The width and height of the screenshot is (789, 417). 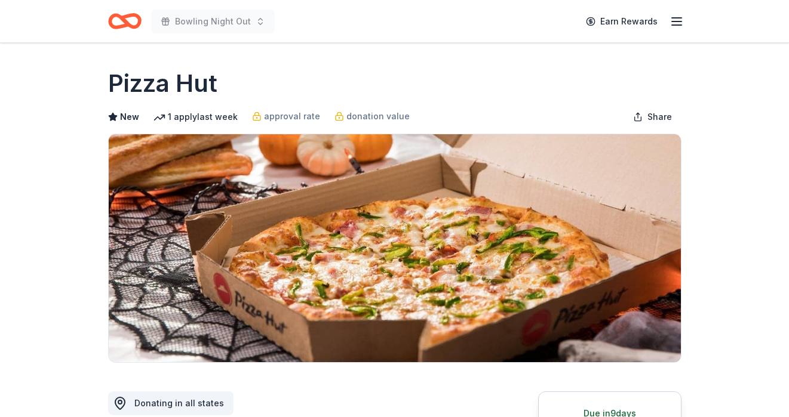 I want to click on span: approval rate, so click(x=292, y=116).